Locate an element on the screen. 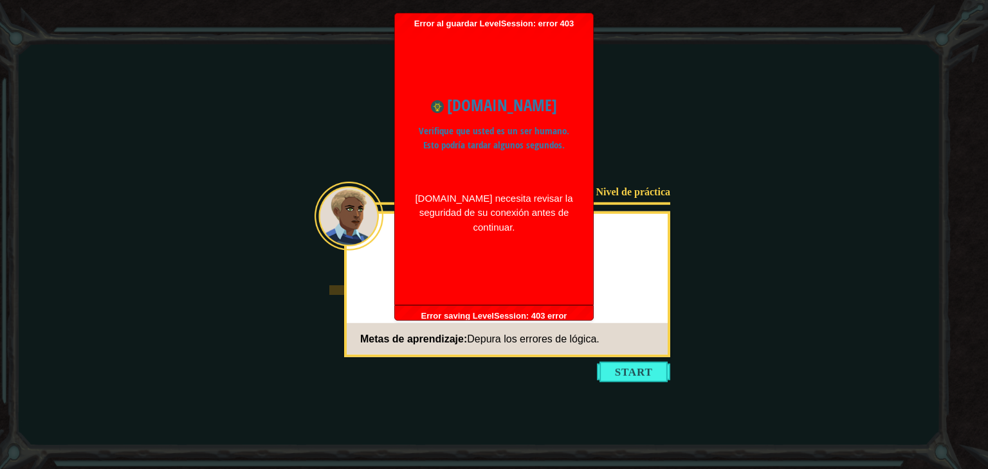  button: Start is located at coordinates (633, 372).